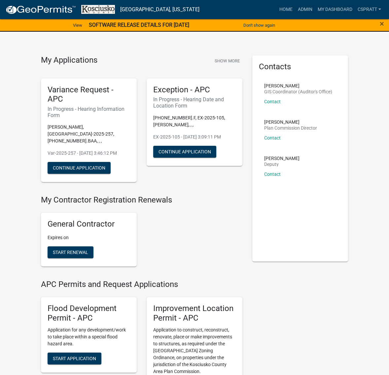 The height and width of the screenshot is (375, 389). I want to click on h4: APC Permits and Request Applications, so click(141, 284).